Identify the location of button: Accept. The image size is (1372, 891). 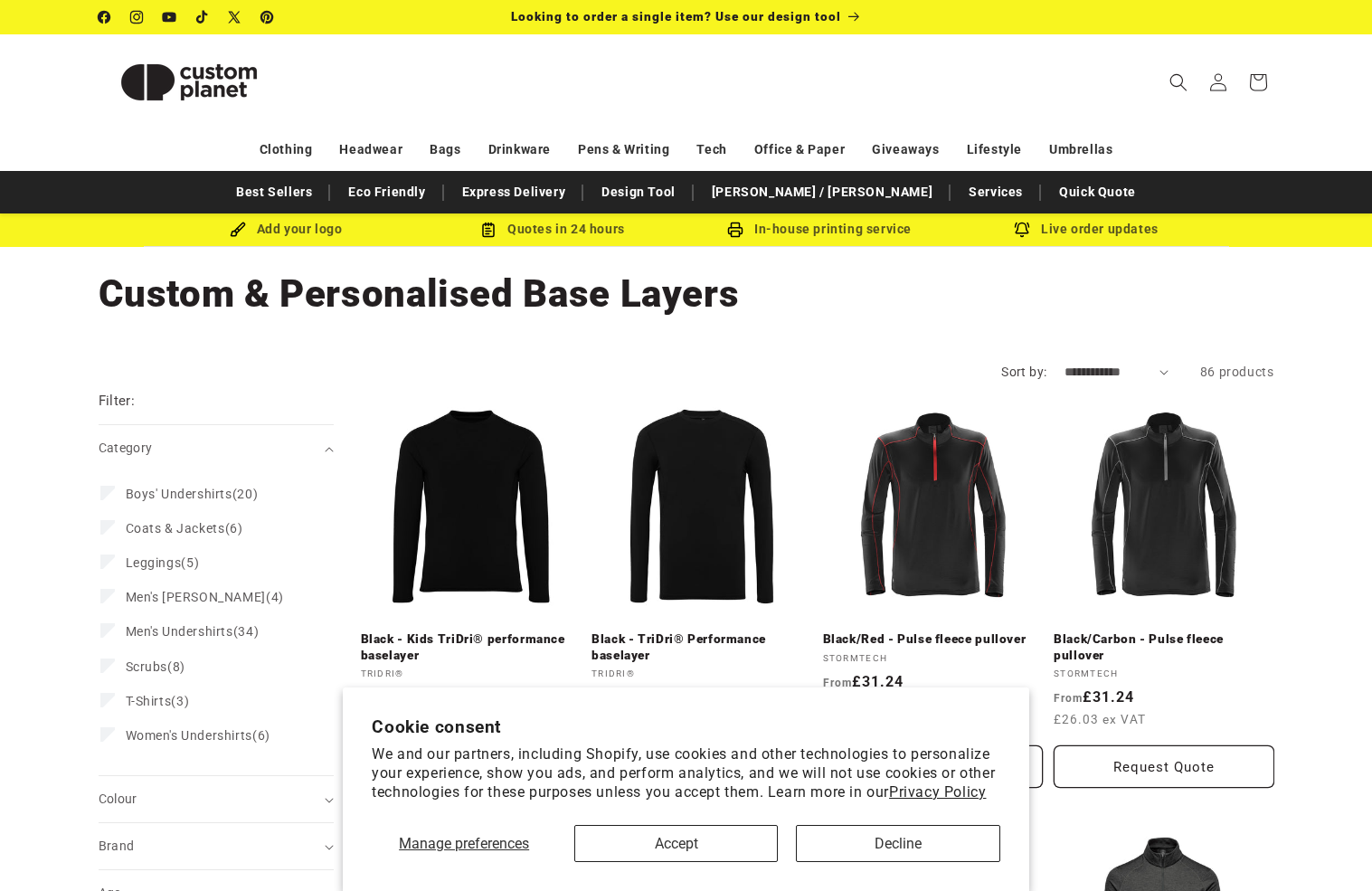
(675, 843).